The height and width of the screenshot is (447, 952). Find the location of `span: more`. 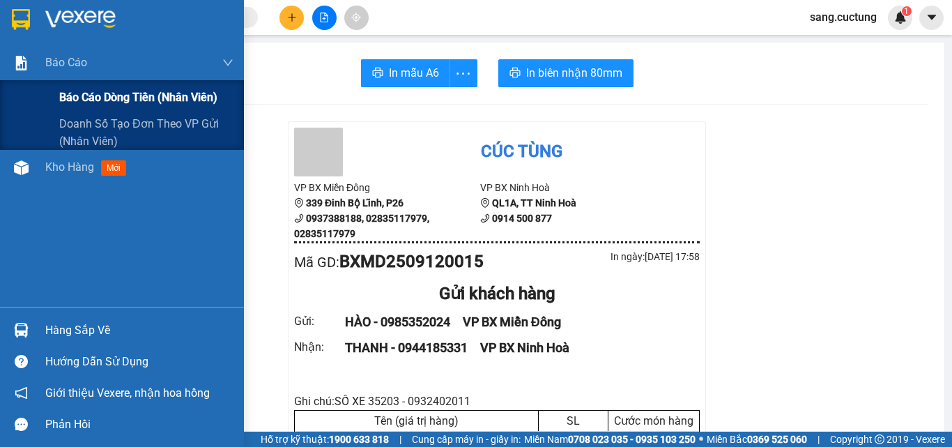

span: more is located at coordinates (463, 73).